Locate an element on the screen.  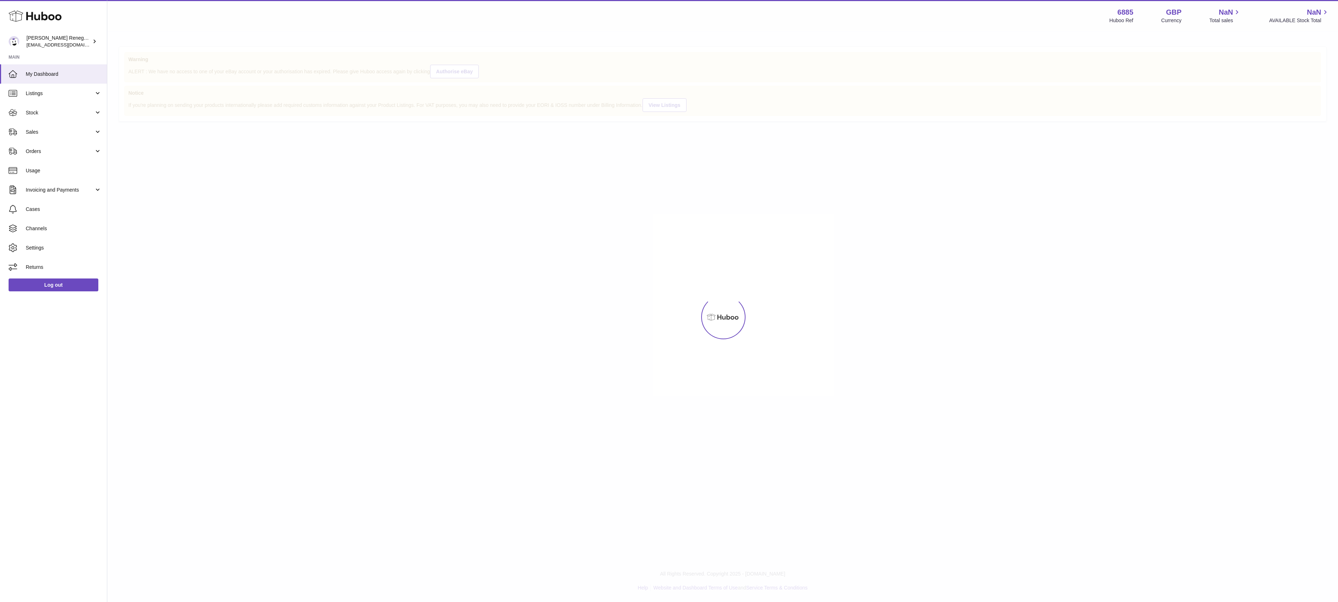
span: Returns is located at coordinates (64, 267).